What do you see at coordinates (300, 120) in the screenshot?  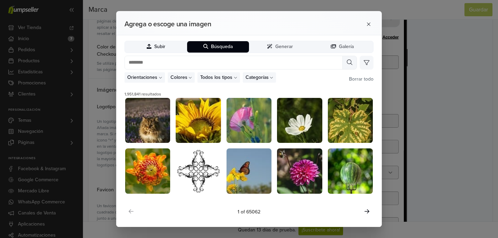 I see `img: cosmea, naturaleza, planta, canasta de joyas, pétalos, cerrar, el verano, flor del cosmos, blanco` at bounding box center [300, 120].